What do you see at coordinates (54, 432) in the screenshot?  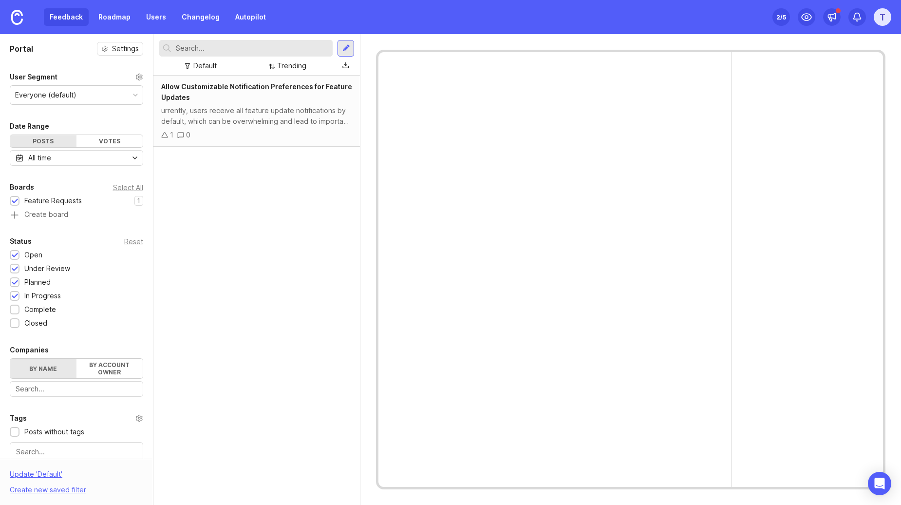 I see `div: Posts without tags` at bounding box center [54, 432].